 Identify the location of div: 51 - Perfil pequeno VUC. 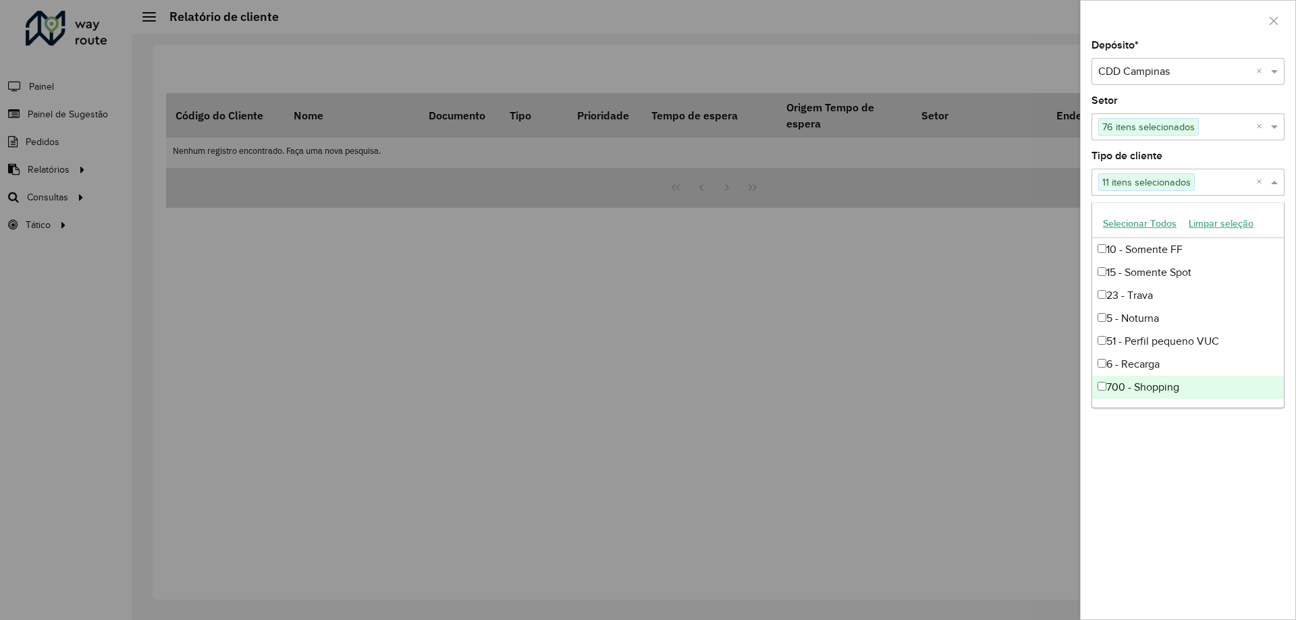
(1188, 342).